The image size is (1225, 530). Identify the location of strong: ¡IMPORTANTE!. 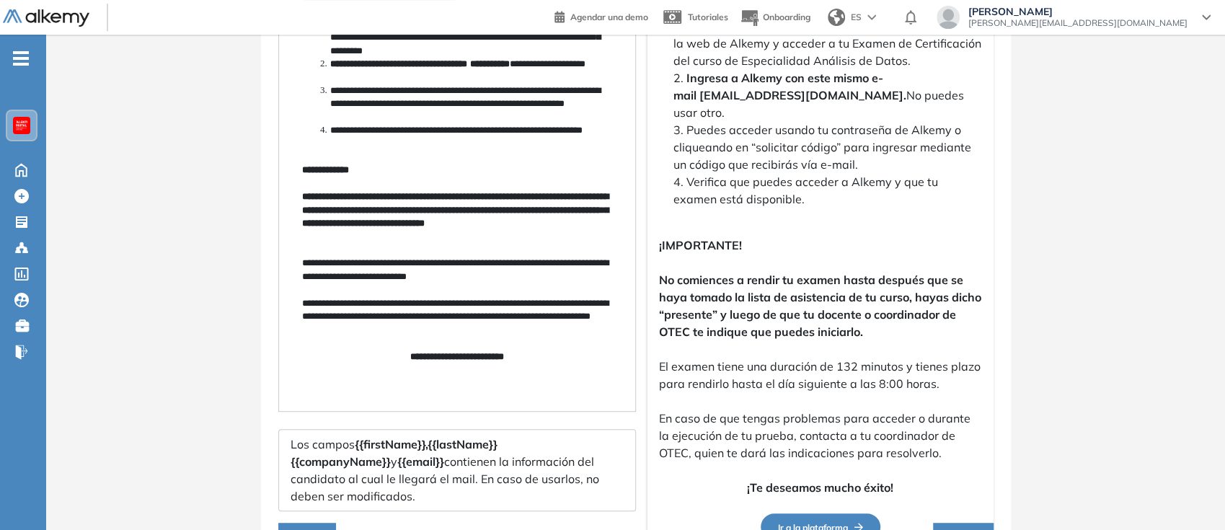
(700, 245).